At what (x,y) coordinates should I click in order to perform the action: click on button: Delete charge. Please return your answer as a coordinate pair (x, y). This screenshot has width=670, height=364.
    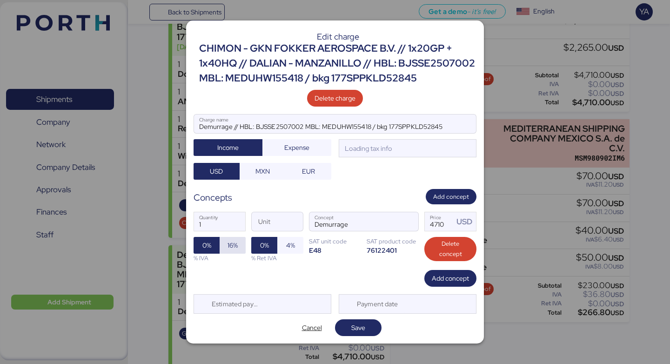
    Looking at the image, I should click on (335, 98).